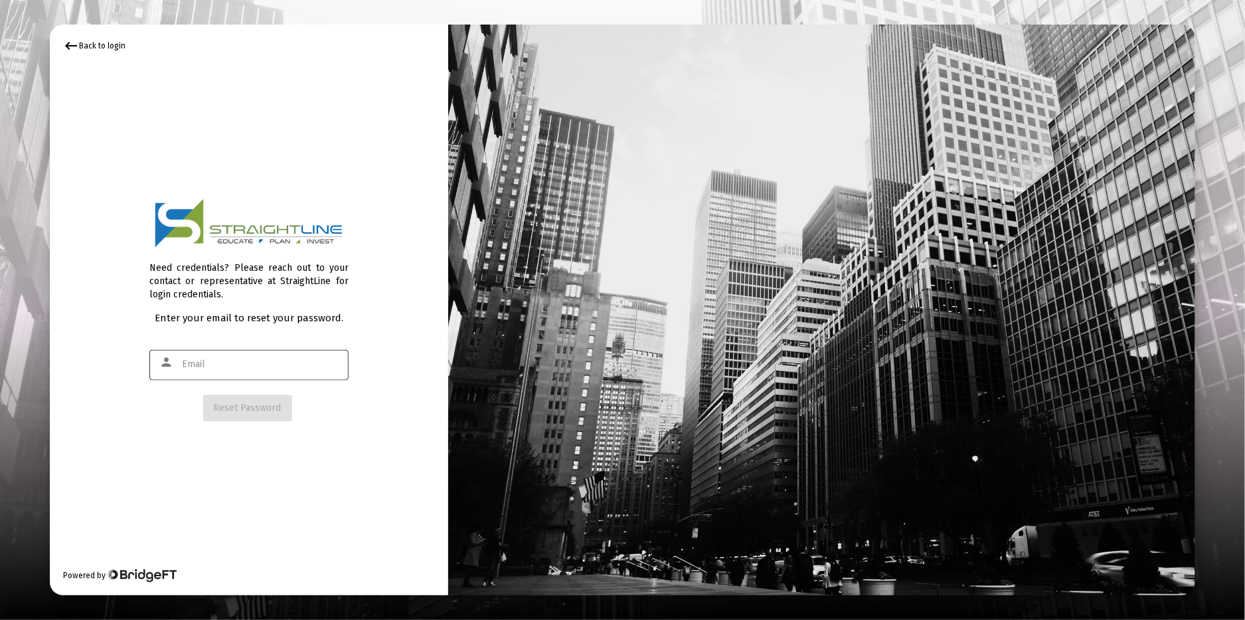  What do you see at coordinates (248, 408) in the screenshot?
I see `span: Reset Password` at bounding box center [248, 408].